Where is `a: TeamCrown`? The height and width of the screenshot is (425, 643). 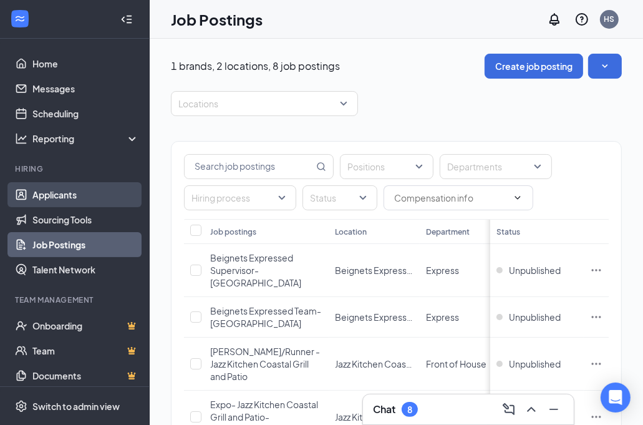 a: TeamCrown is located at coordinates (85, 351).